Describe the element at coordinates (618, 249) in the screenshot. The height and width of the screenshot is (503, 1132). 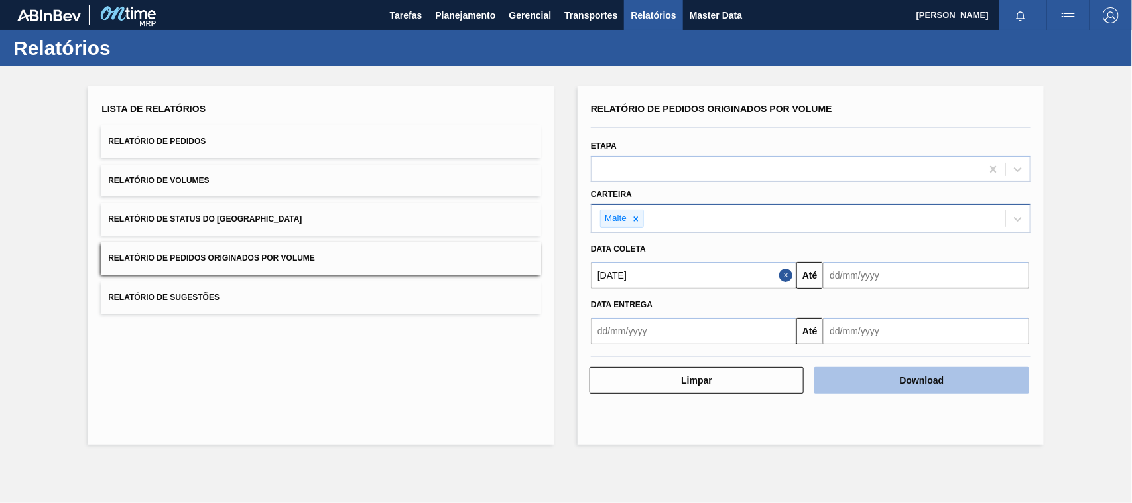
I see `span: Data coleta` at that location.